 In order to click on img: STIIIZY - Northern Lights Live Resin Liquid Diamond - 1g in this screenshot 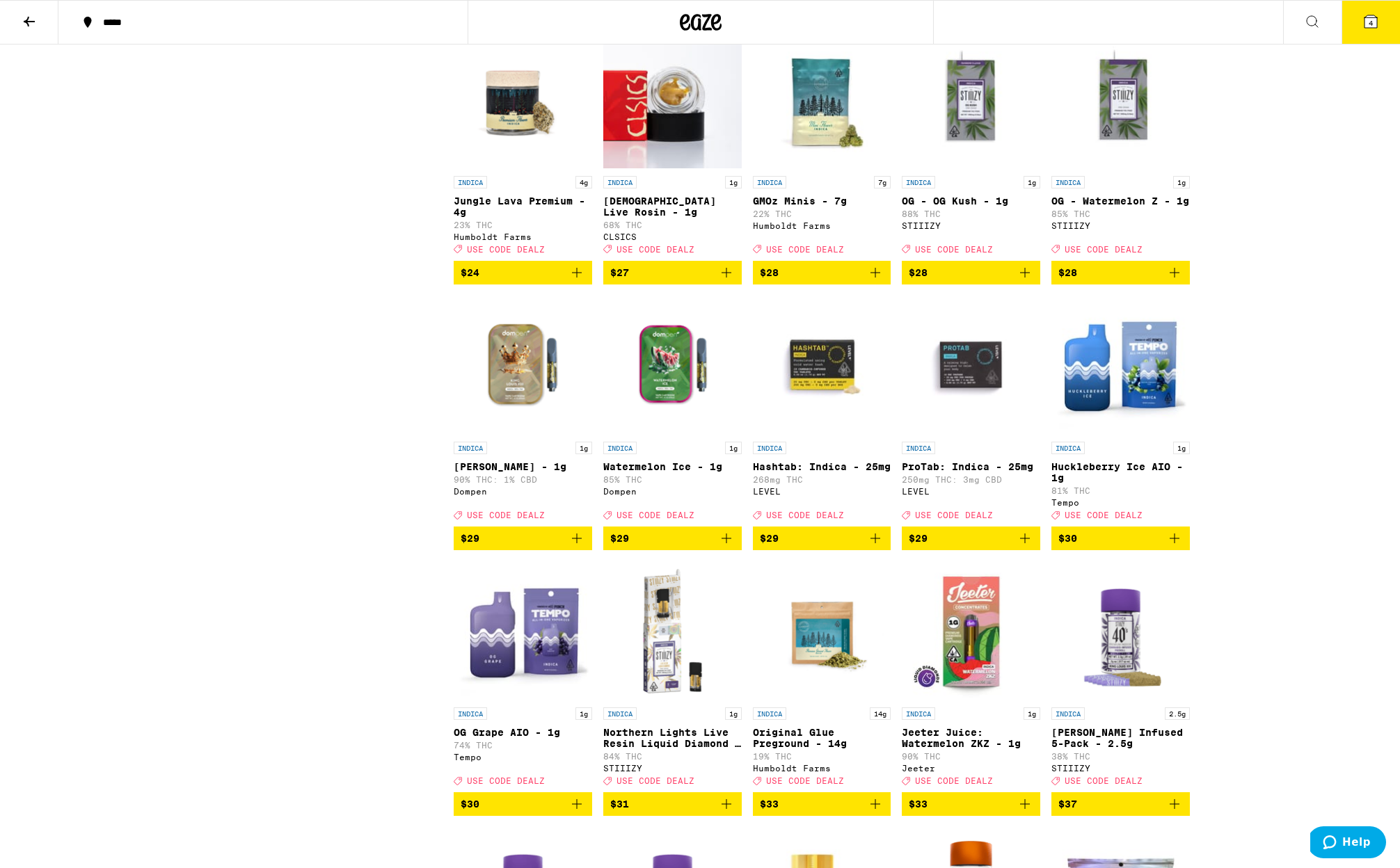, I will do `click(673, 631)`.